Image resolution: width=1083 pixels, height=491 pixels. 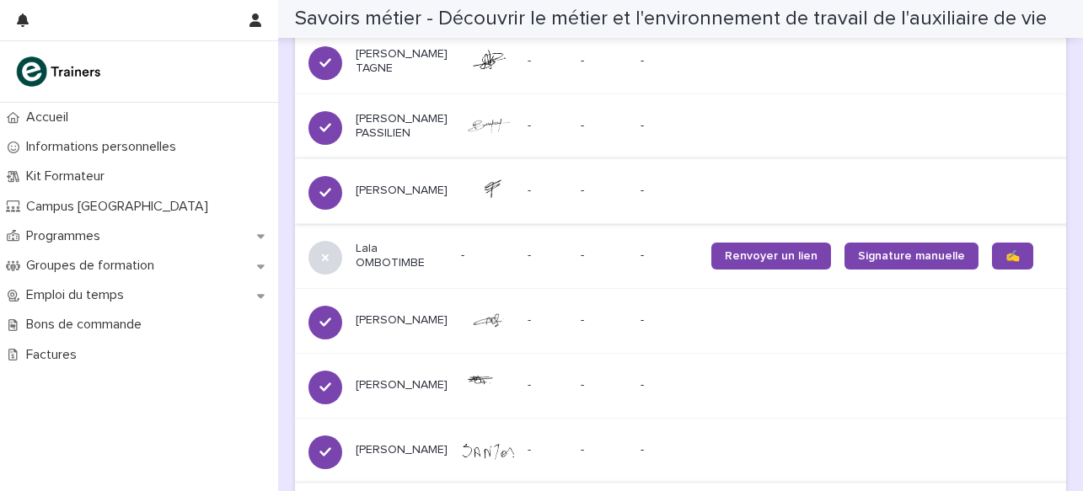 I want to click on p: Programmes, so click(x=67, y=236).